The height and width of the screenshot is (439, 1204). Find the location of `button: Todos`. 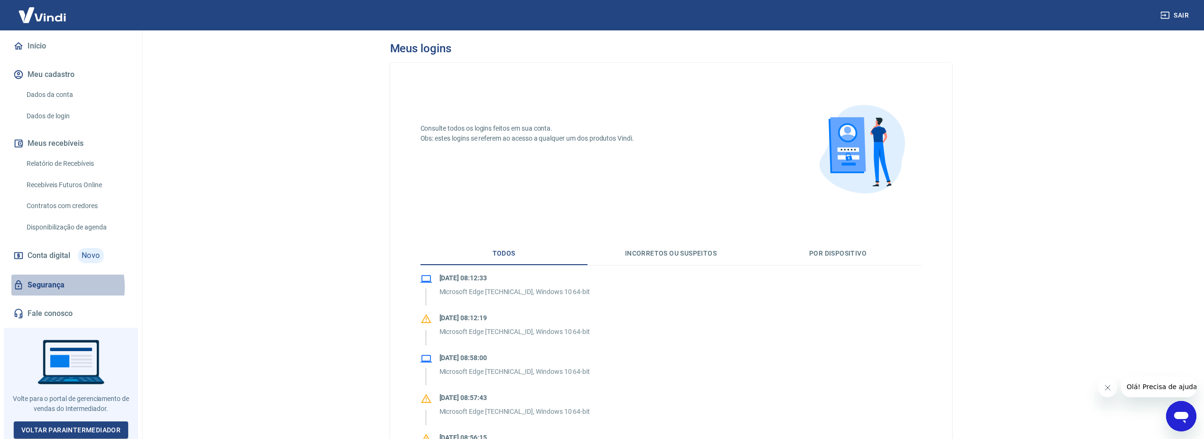

button: Todos is located at coordinates (504, 253).